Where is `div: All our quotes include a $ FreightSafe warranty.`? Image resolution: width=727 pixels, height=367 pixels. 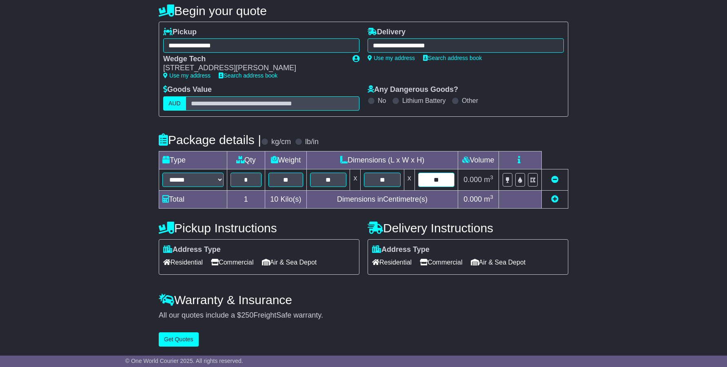
div: All our quotes include a $ FreightSafe warranty. is located at coordinates (363, 315).